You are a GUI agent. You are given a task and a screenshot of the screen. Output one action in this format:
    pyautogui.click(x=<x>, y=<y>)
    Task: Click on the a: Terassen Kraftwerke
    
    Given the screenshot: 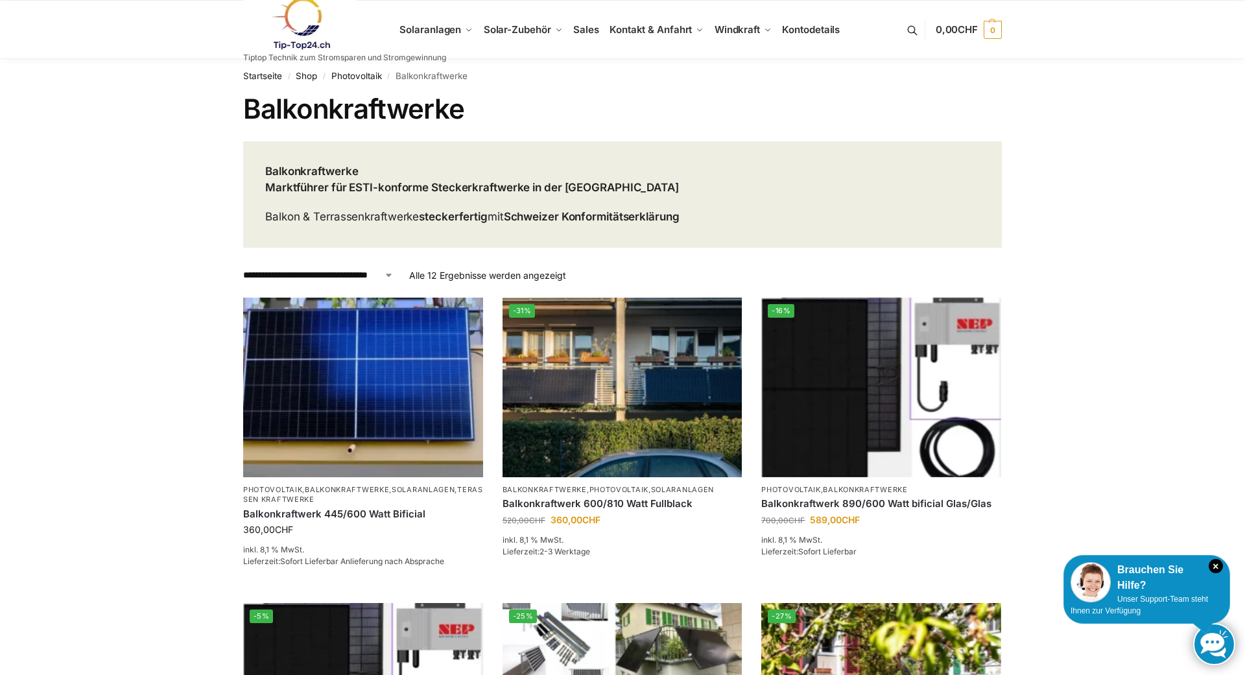 What is the action you would take?
    pyautogui.click(x=363, y=494)
    